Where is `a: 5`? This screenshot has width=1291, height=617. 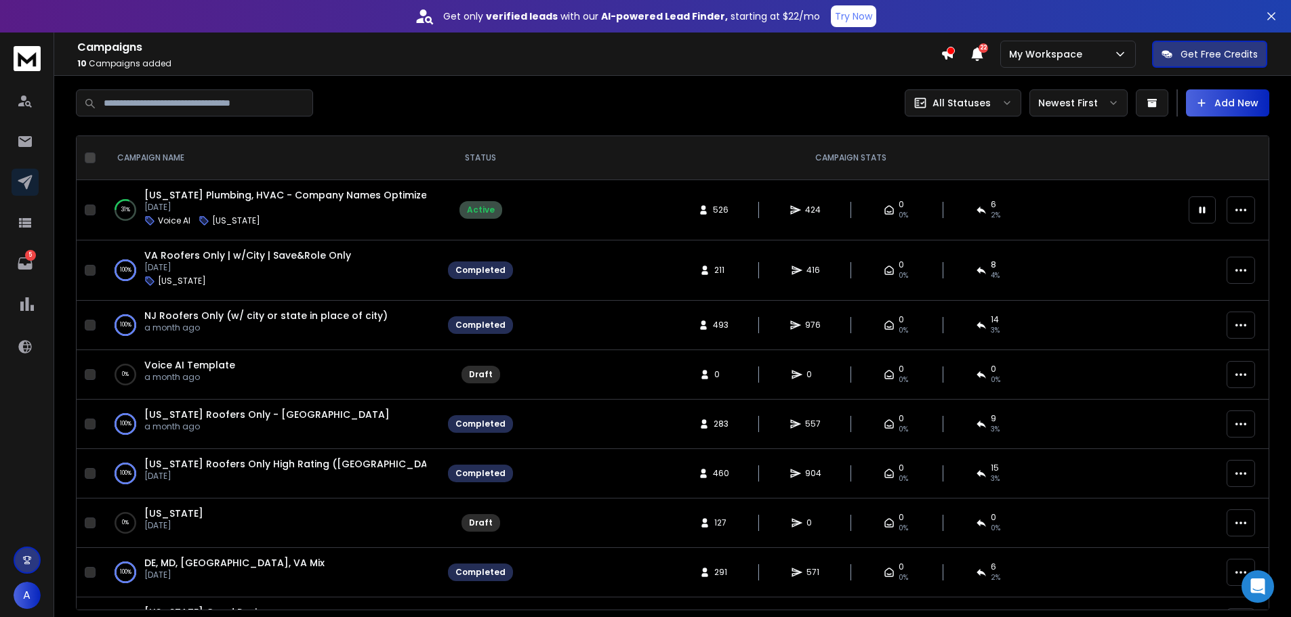 a: 5 is located at coordinates (25, 264).